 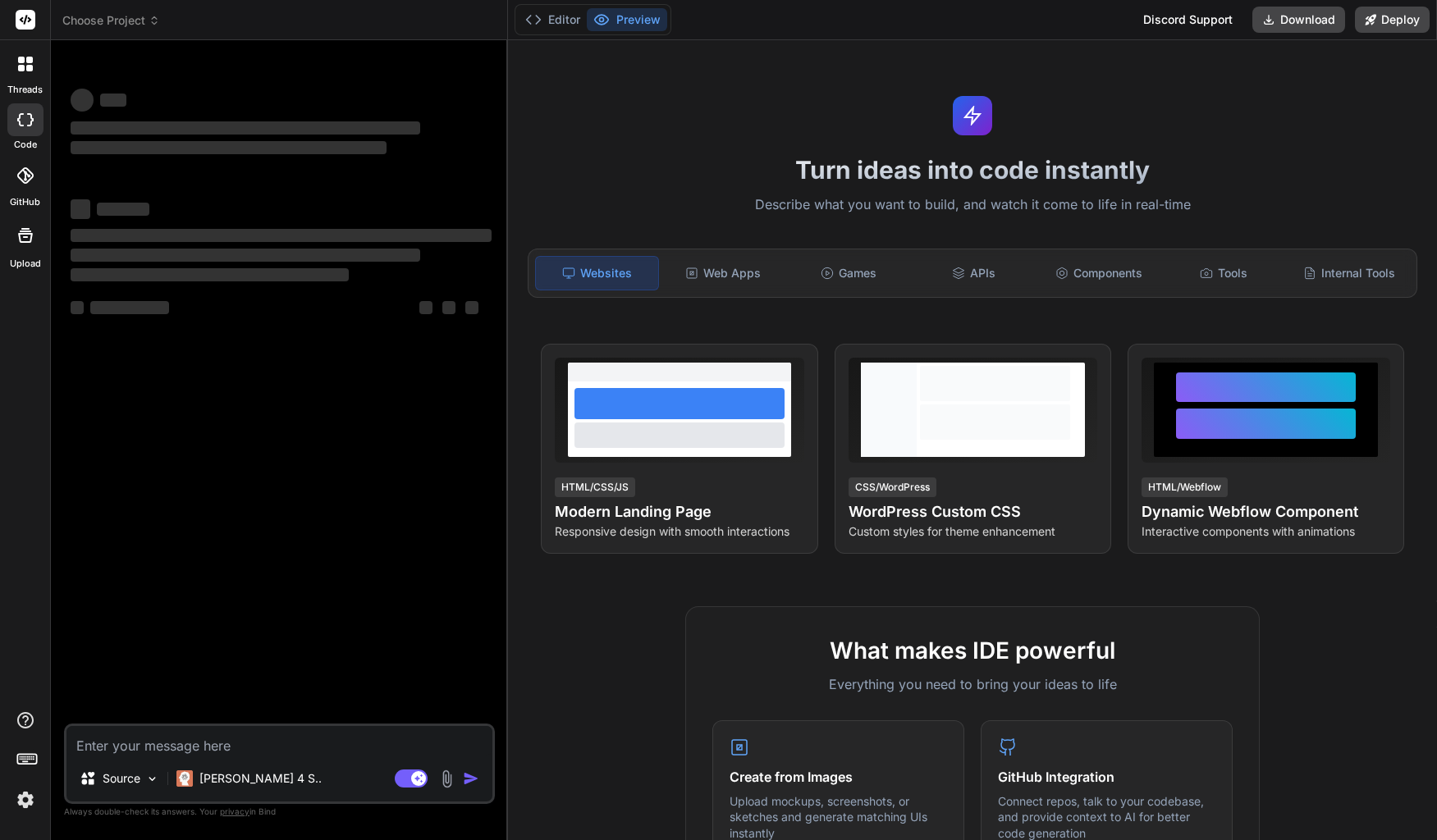 I want to click on img: settings, so click(x=26, y=799).